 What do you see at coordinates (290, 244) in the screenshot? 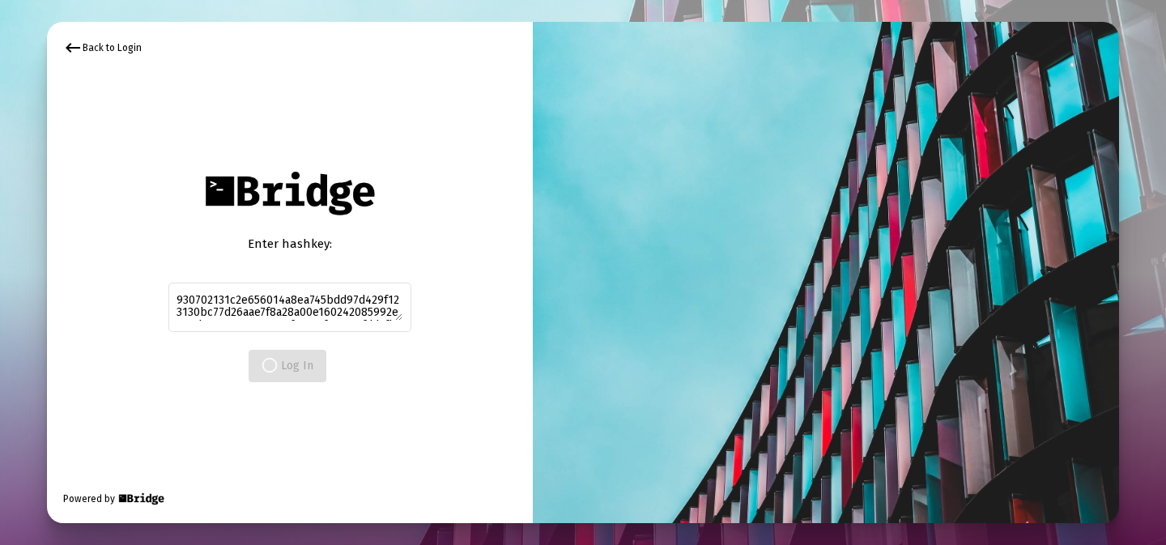
I see `div: Enter hashkey:` at bounding box center [290, 244].